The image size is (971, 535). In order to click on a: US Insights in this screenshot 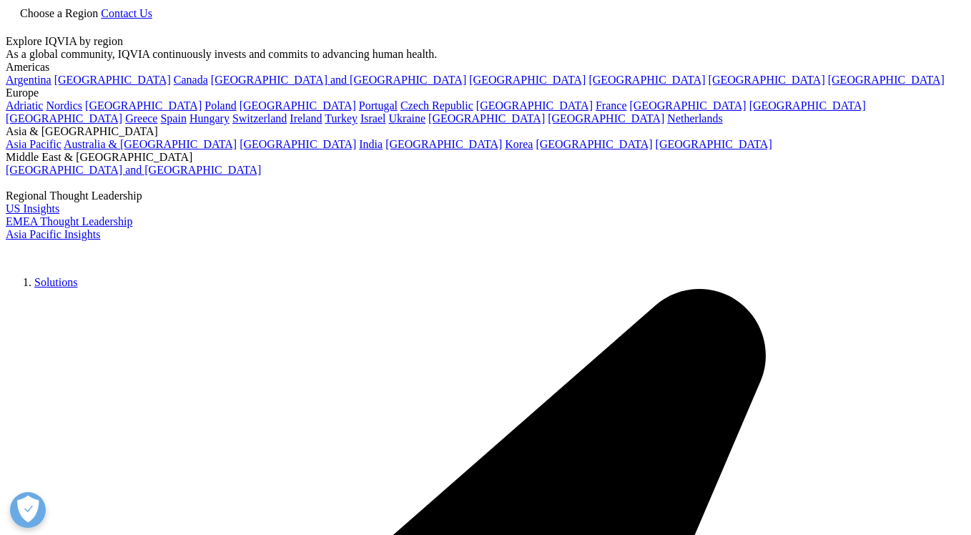, I will do `click(32, 208)`.